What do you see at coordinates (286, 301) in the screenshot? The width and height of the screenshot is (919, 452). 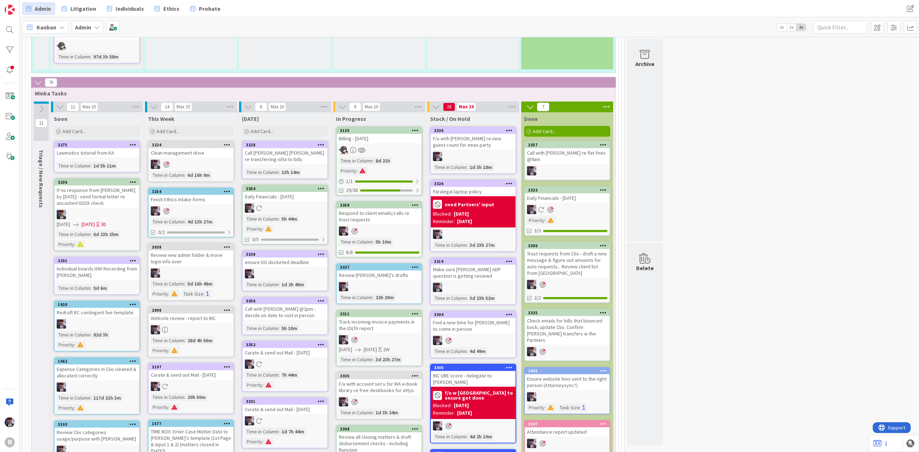 I see `div: 3356` at bounding box center [286, 301].